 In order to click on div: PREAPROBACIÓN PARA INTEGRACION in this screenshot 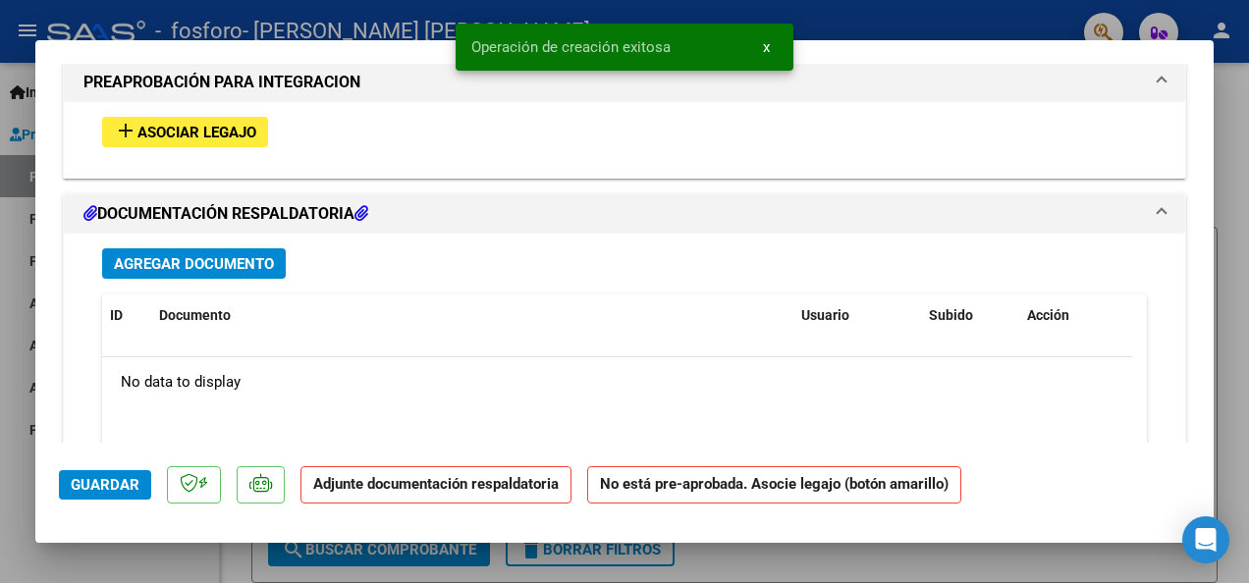, I will do `click(625, 139)`.